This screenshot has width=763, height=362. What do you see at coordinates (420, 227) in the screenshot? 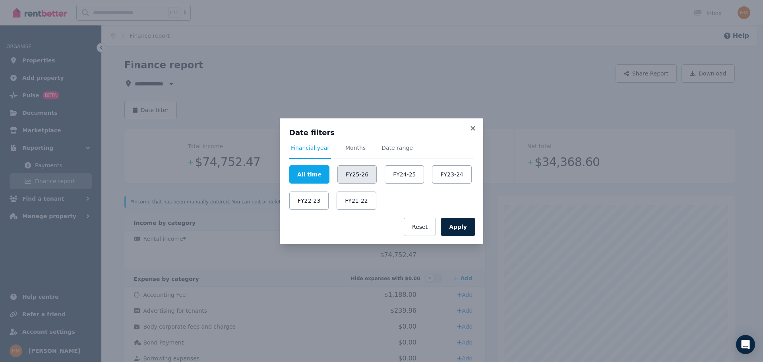
I see `button: Reset` at bounding box center [420, 227].